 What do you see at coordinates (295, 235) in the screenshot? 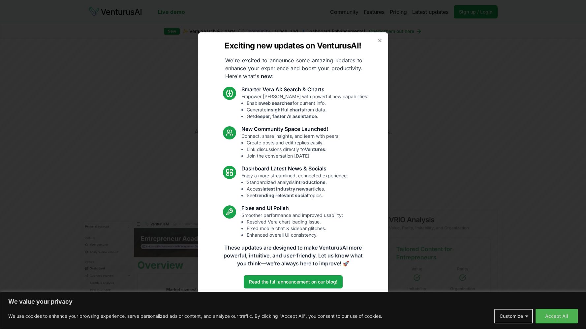
I see `li: Enhanced overall UI consistency.` at bounding box center [295, 235].